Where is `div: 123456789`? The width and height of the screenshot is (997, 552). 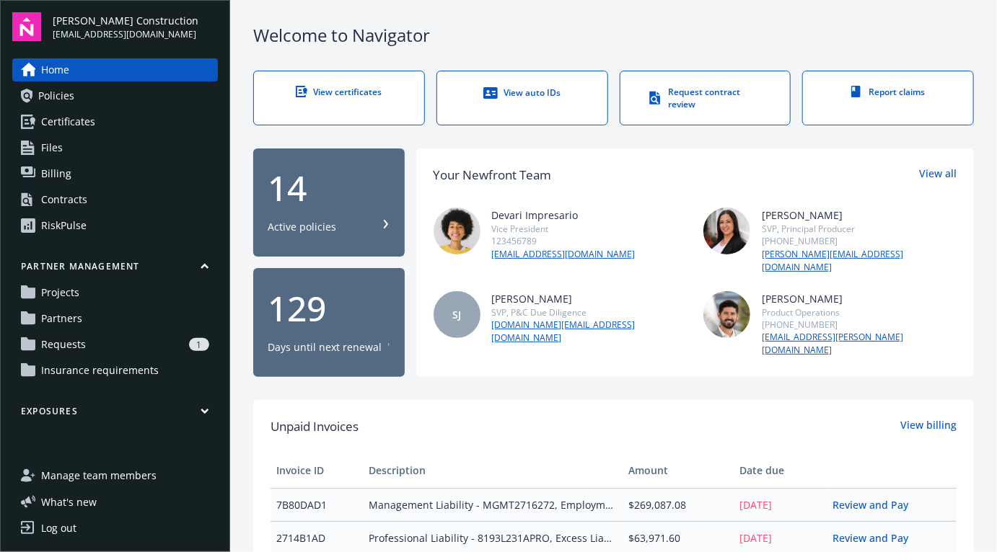
div: 123456789 is located at coordinates (563, 241).